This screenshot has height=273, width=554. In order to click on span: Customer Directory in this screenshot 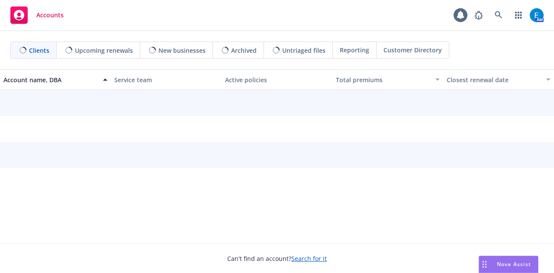, I will do `click(412, 50)`.